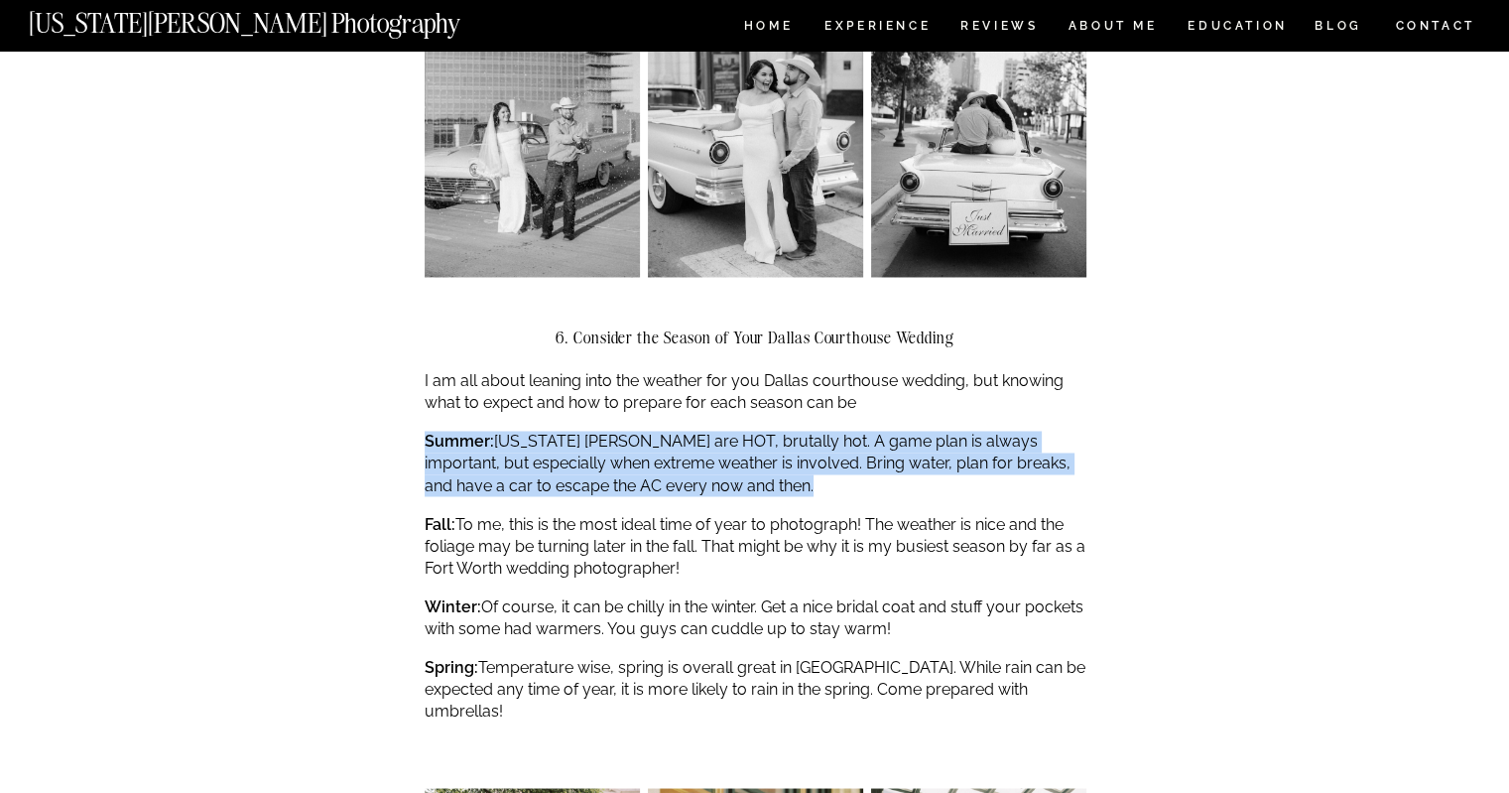 The height and width of the screenshot is (793, 1509). I want to click on nav: Experience, so click(876, 28).